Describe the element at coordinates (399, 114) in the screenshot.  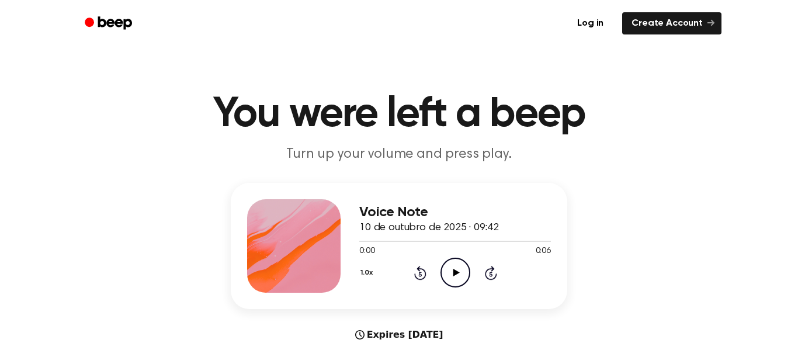
I see `h1: You were left a beep` at that location.